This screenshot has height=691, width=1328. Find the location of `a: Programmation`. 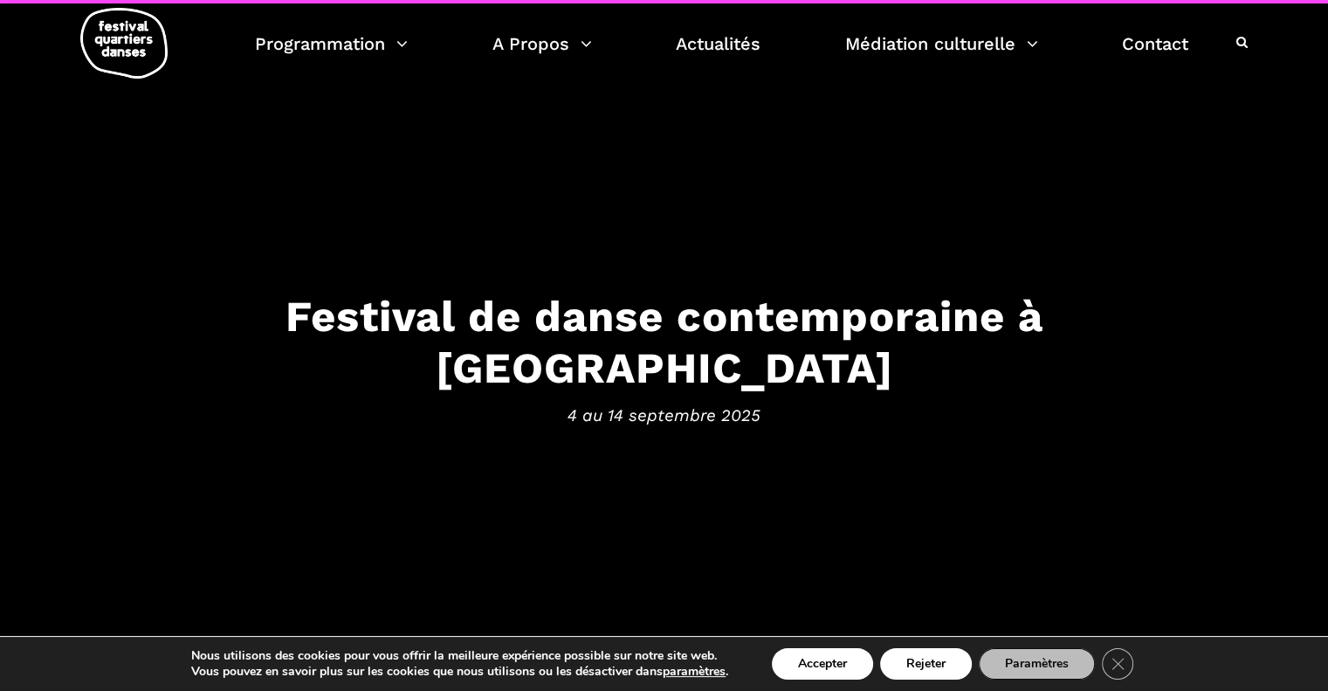

a: Programmation is located at coordinates (331, 44).